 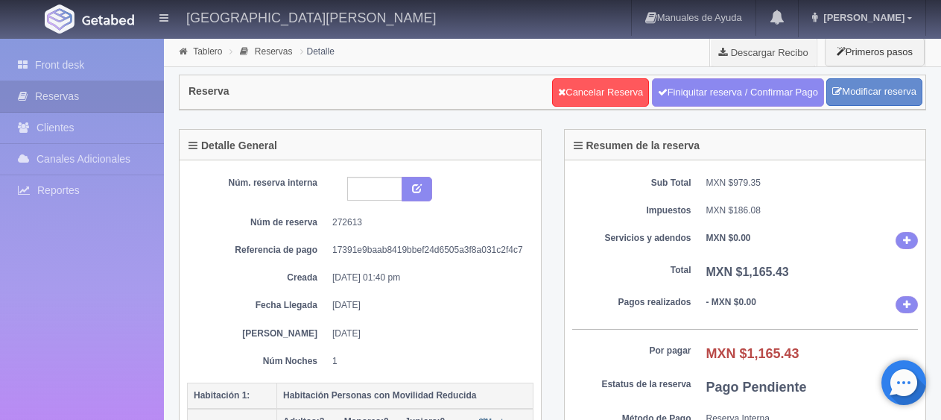 What do you see at coordinates (632, 238) in the screenshot?
I see `dt: Servicios y adendos` at bounding box center [632, 238].